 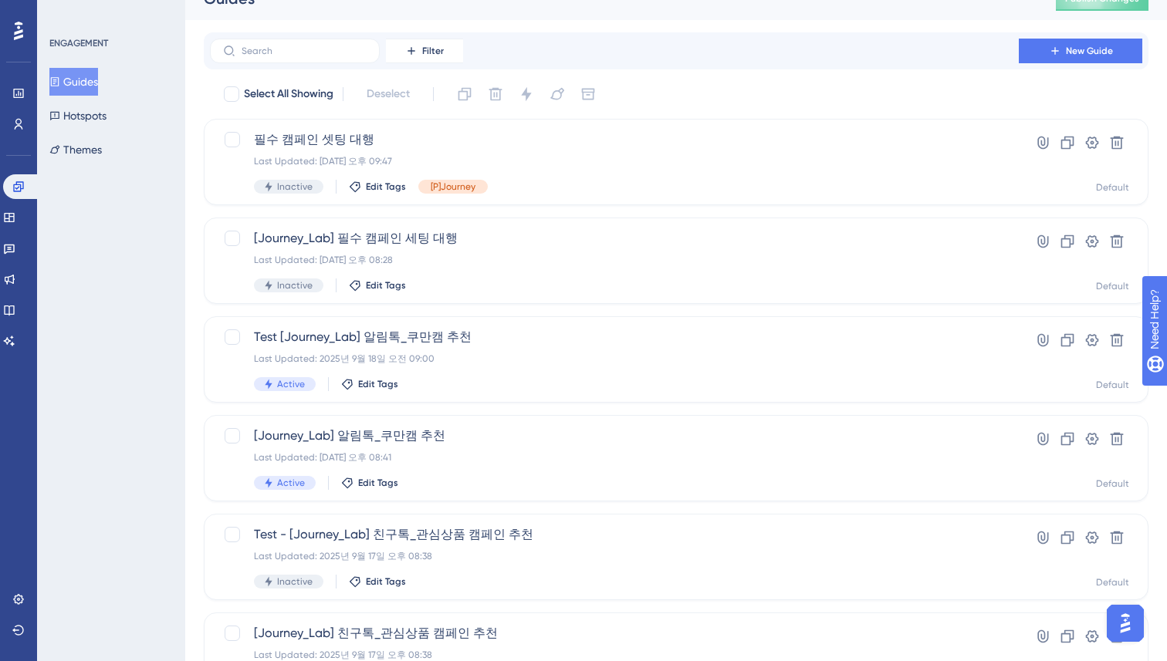 I want to click on button: Hotspots, so click(x=78, y=116).